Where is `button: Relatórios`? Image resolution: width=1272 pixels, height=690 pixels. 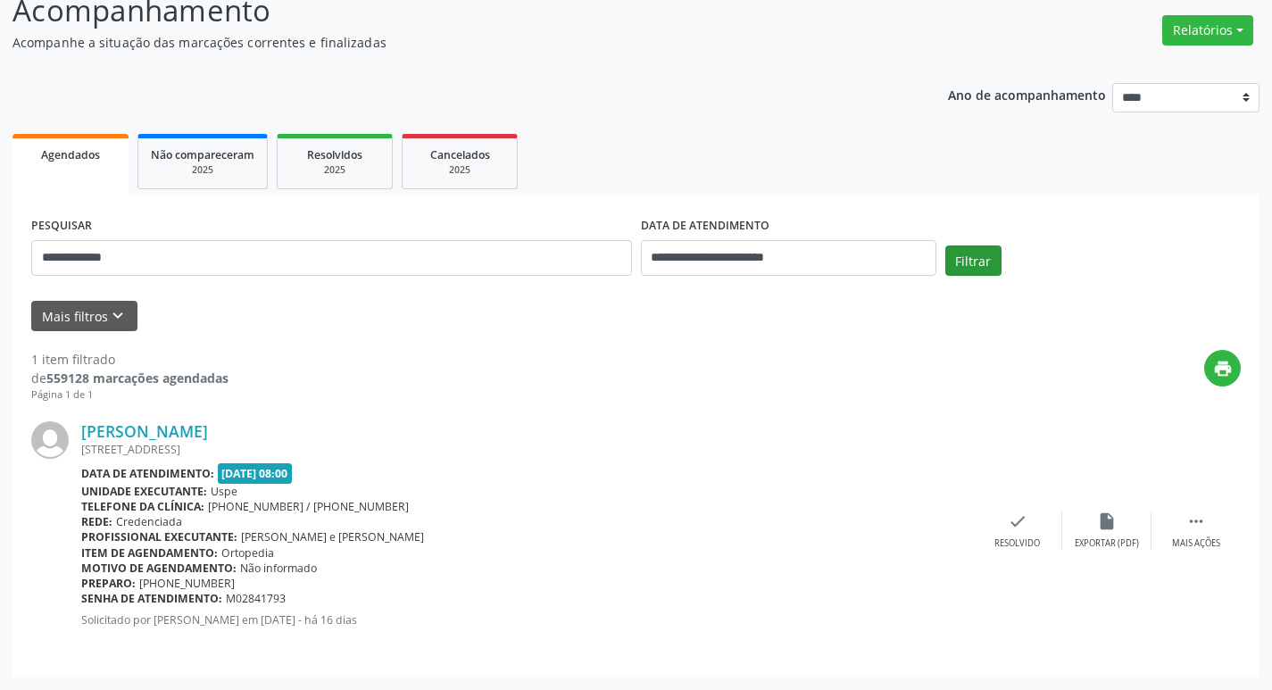
button: Relatórios is located at coordinates (1208, 30).